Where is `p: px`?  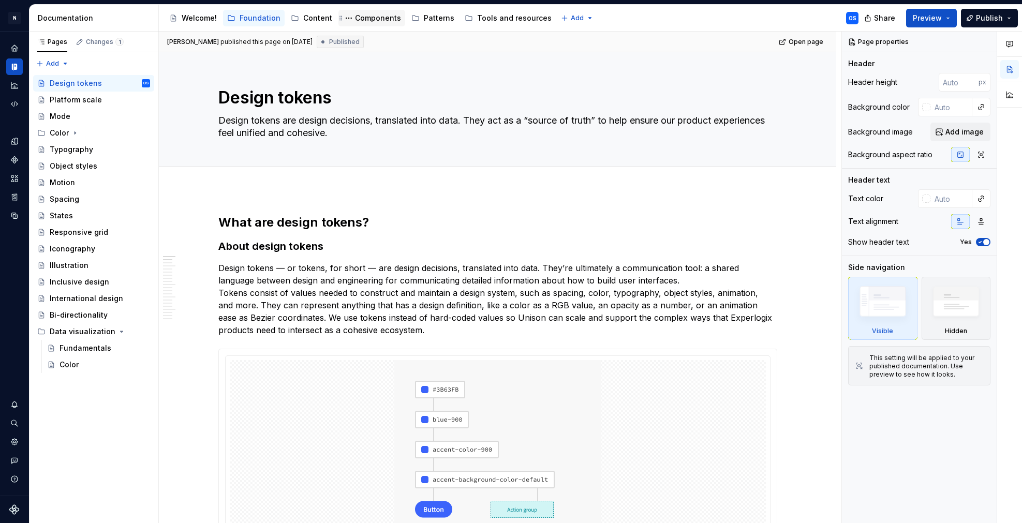
p: px is located at coordinates (983, 82).